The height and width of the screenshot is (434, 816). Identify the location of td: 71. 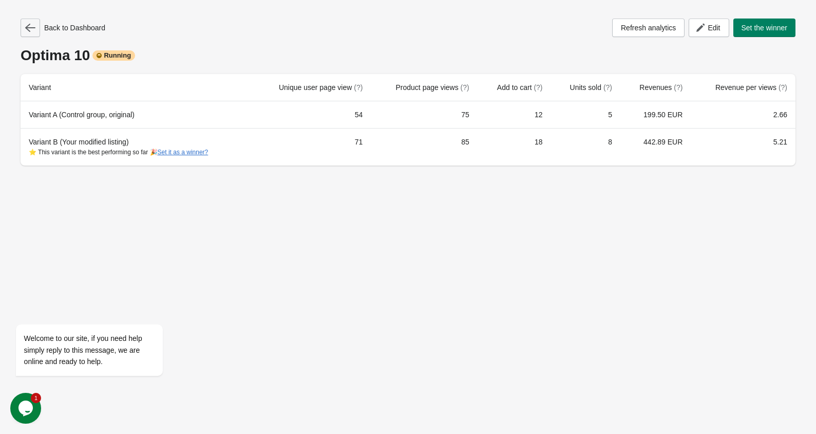
(311, 146).